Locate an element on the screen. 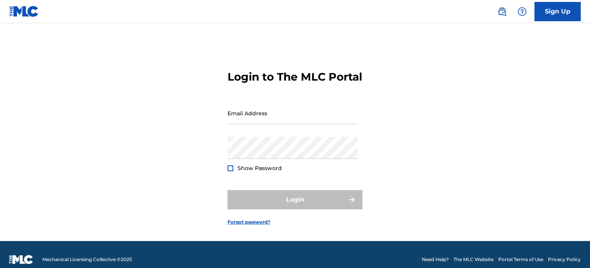 The height and width of the screenshot is (268, 590). a: The MLC Website is located at coordinates (473, 259).